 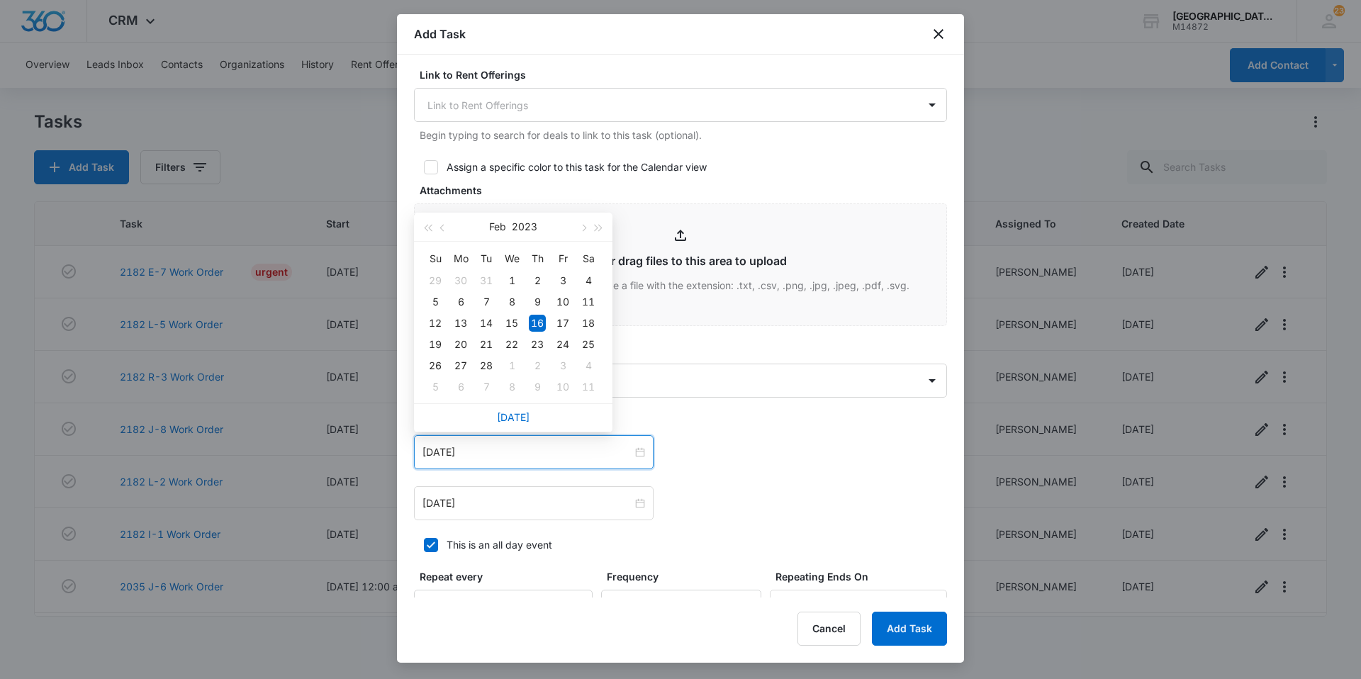 I want to click on td: 2023-02-19, so click(x=435, y=344).